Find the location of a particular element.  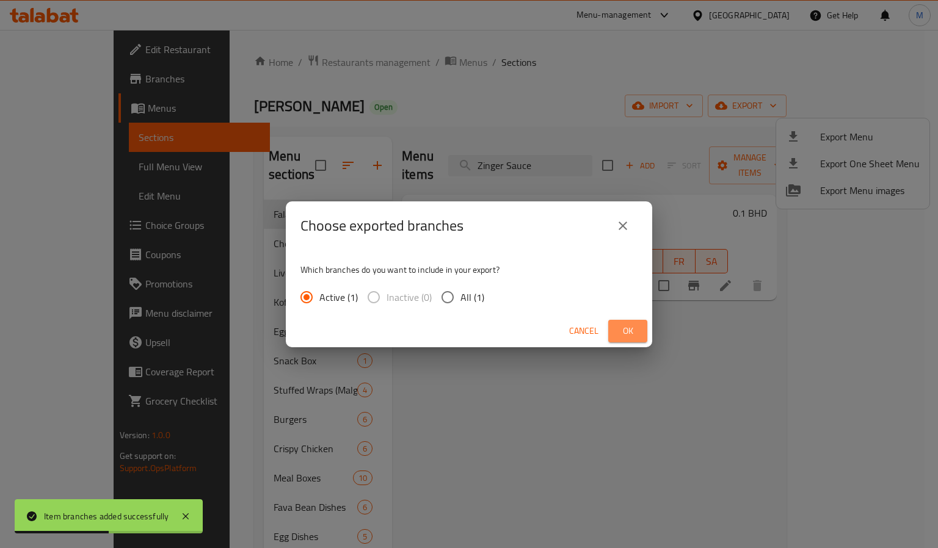

p: Which branches do you want to include in your export? is located at coordinates (469, 270).